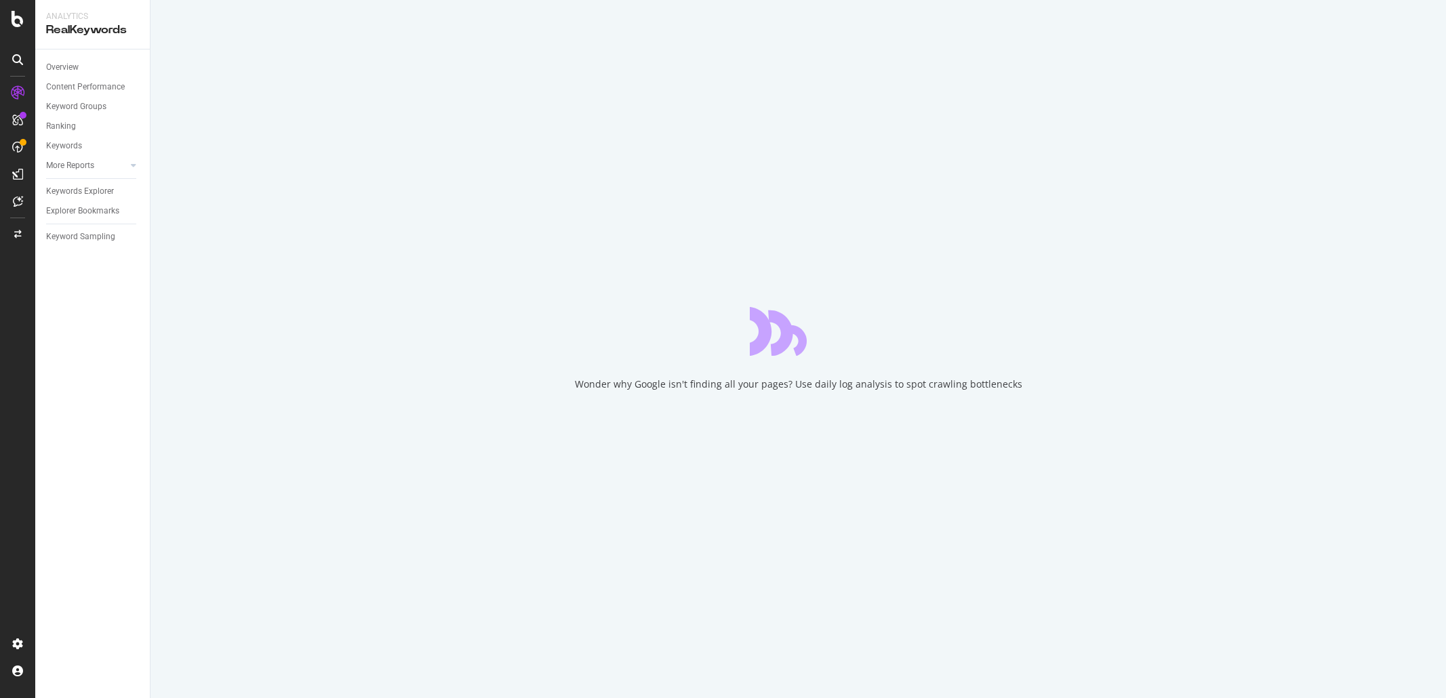 This screenshot has height=698, width=1446. Describe the element at coordinates (93, 126) in the screenshot. I see `a: Ranking` at that location.